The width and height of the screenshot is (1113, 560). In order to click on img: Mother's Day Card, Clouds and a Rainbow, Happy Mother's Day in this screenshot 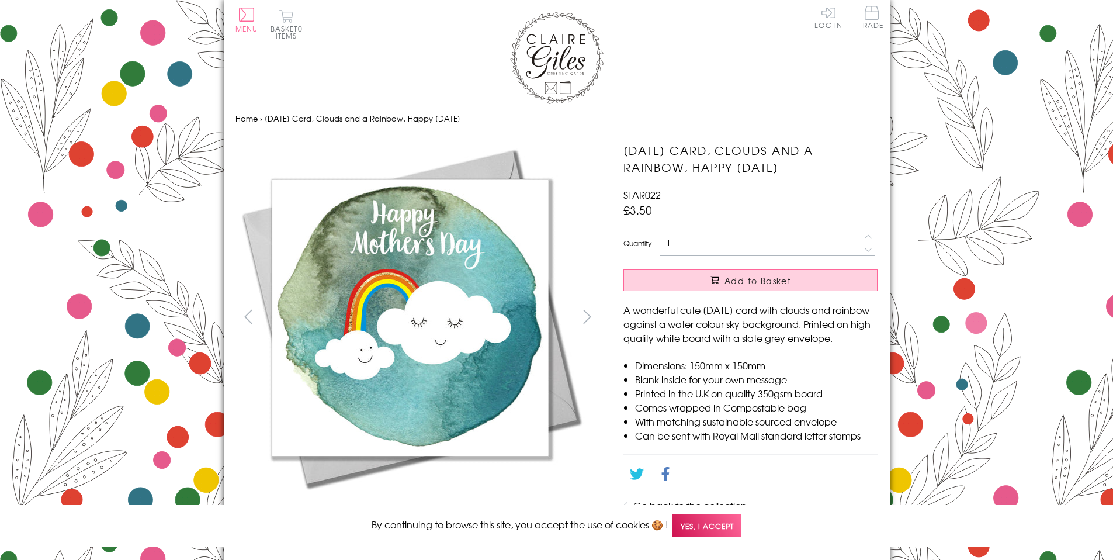, I will do `click(411, 317)`.